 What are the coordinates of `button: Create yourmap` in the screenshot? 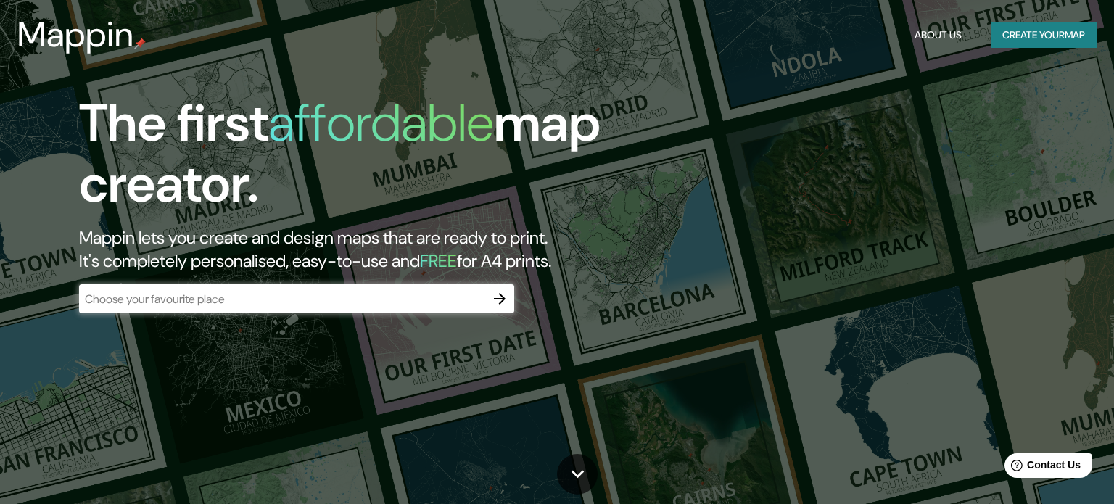 It's located at (1044, 35).